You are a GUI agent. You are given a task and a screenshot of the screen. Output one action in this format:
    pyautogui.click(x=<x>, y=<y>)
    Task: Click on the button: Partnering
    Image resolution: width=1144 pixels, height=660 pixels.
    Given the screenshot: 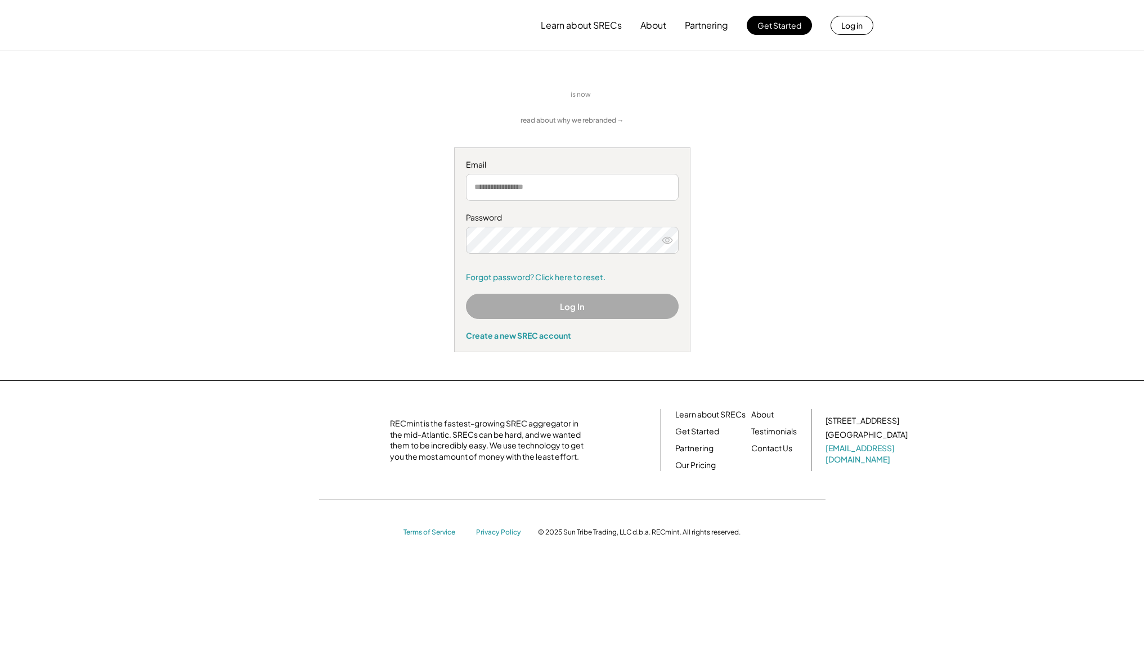 What is the action you would take?
    pyautogui.click(x=706, y=25)
    